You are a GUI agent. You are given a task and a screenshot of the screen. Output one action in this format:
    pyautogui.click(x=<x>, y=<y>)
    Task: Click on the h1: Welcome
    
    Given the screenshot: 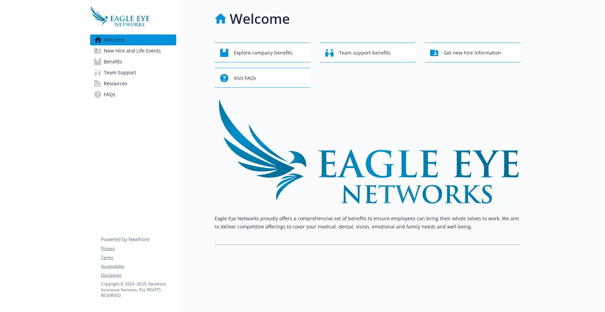 What is the action you would take?
    pyautogui.click(x=260, y=19)
    